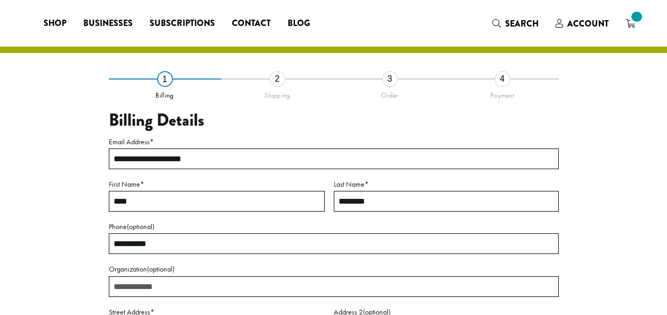 The width and height of the screenshot is (667, 315). Describe the element at coordinates (55, 23) in the screenshot. I see `a: Shop` at that location.